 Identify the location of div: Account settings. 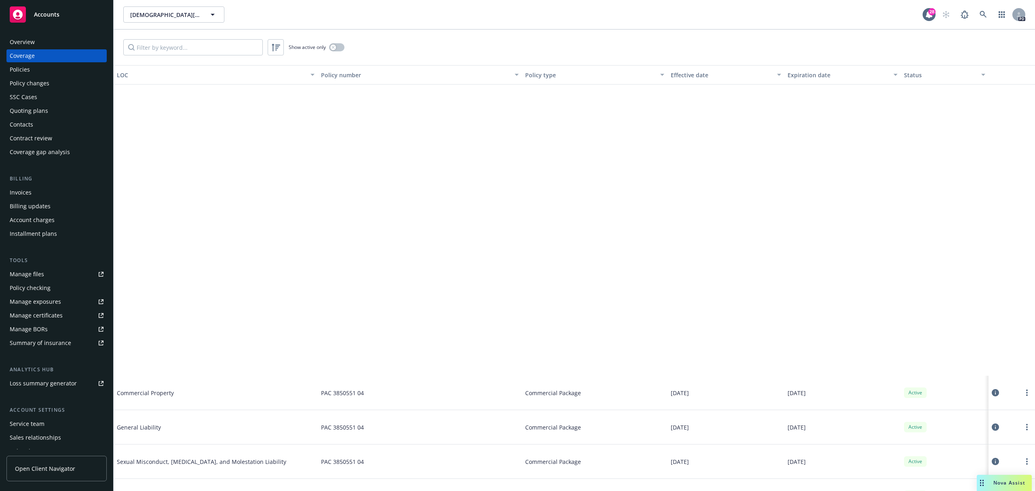
(57, 410).